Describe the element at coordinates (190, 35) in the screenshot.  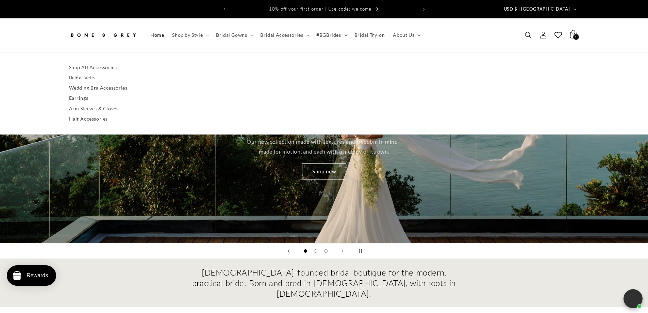
I see `summary: Shop by Style` at that location.